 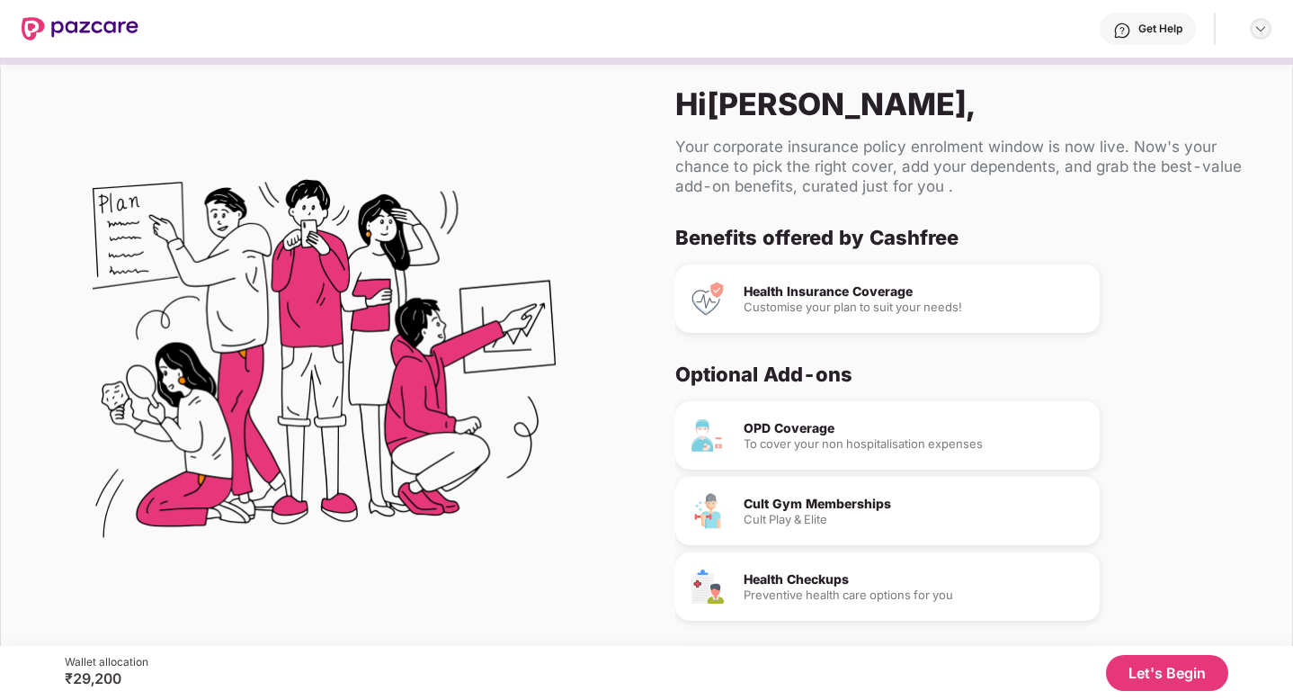 What do you see at coordinates (962, 237) in the screenshot?
I see `div: Benefits offered by Cashfree` at bounding box center [962, 237].